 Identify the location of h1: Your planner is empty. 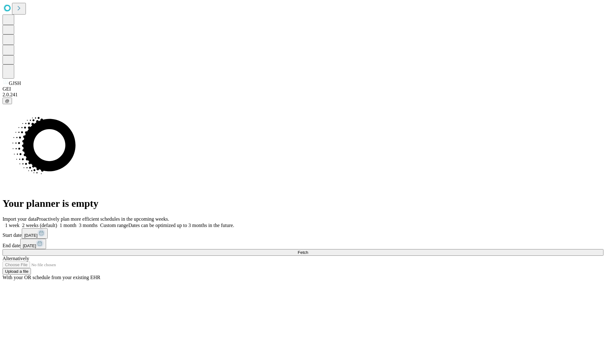
(303, 203).